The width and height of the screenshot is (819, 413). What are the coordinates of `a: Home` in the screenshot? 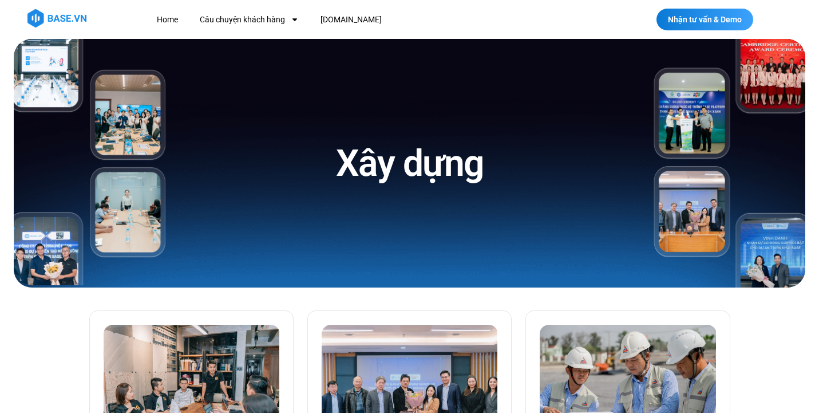 It's located at (167, 19).